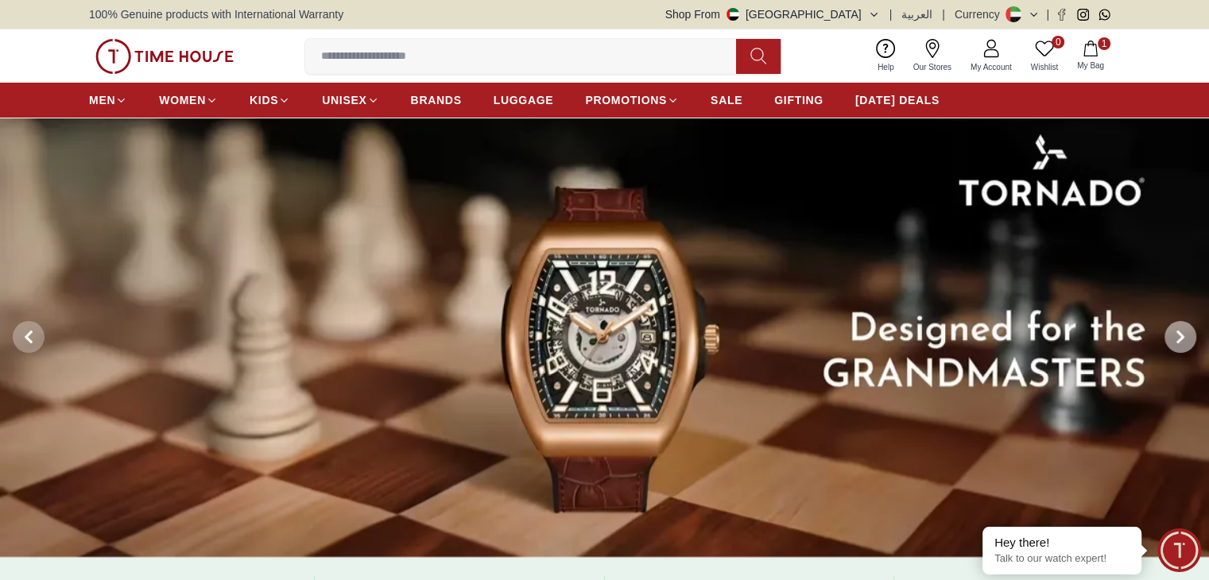 This screenshot has width=1209, height=580. I want to click on p: Talk to our watch expert!, so click(1062, 559).